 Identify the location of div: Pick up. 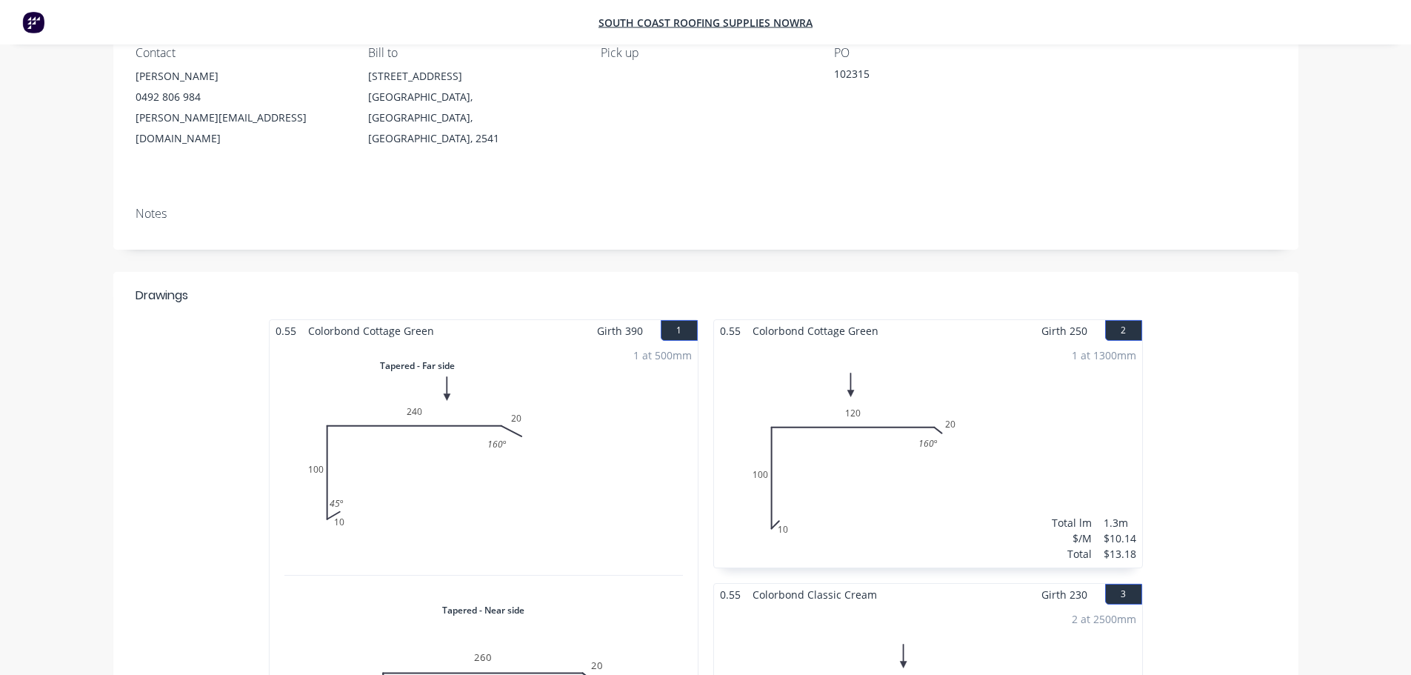
(705, 53).